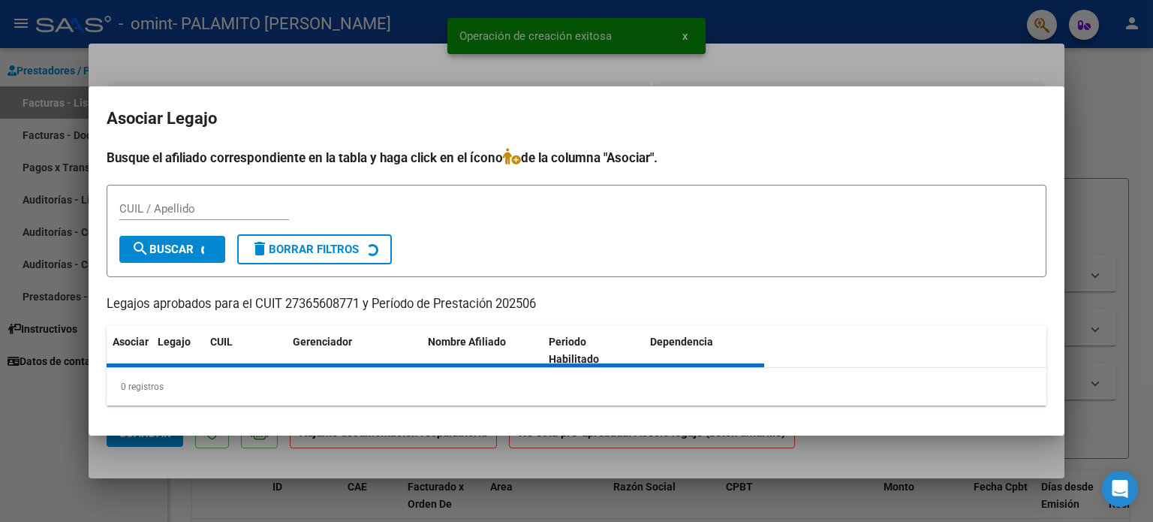 Image resolution: width=1153 pixels, height=522 pixels. Describe the element at coordinates (174, 342) in the screenshot. I see `span: Legajo` at that location.